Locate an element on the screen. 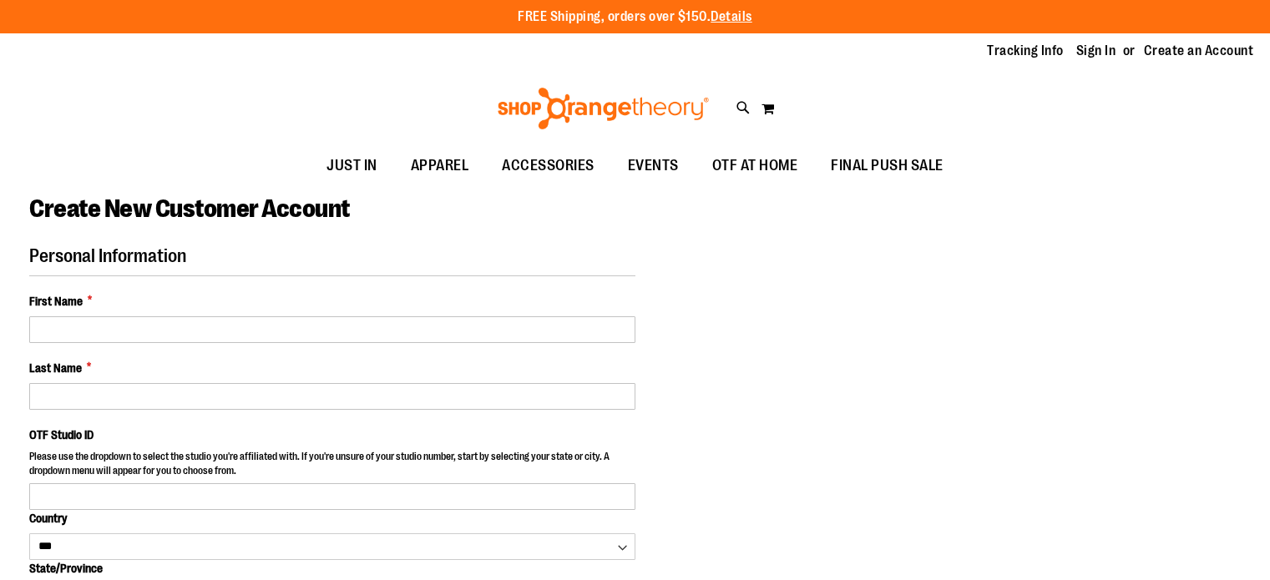 Image resolution: width=1270 pixels, height=580 pixels. span: Country is located at coordinates (48, 518).